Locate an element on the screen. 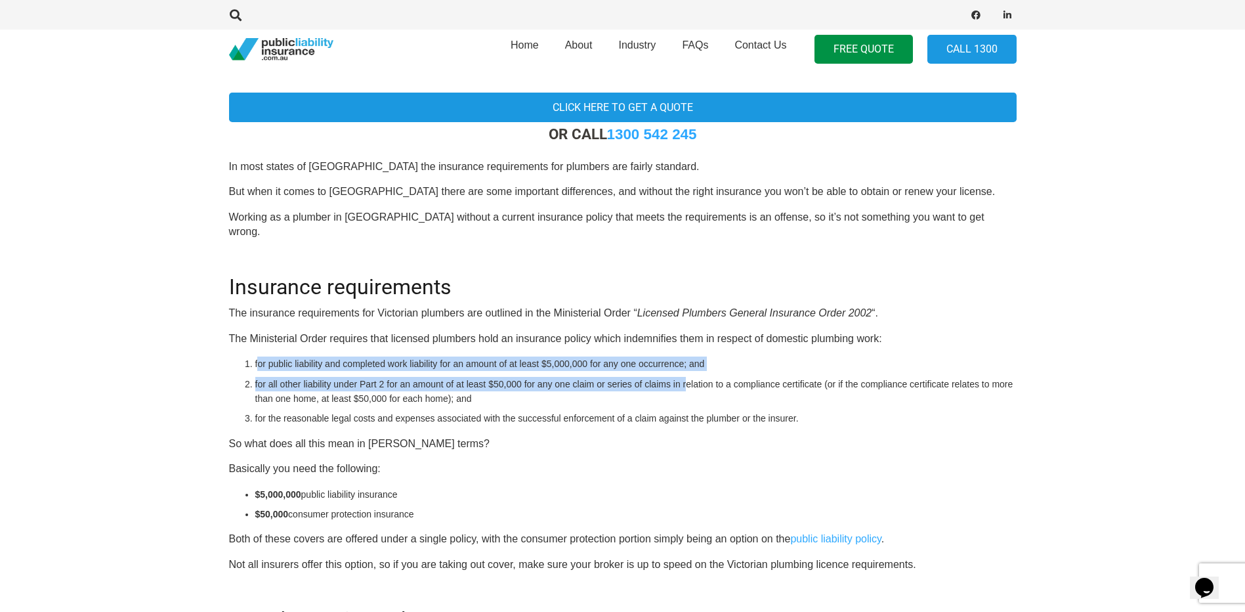  span: FAQs is located at coordinates (695, 45).